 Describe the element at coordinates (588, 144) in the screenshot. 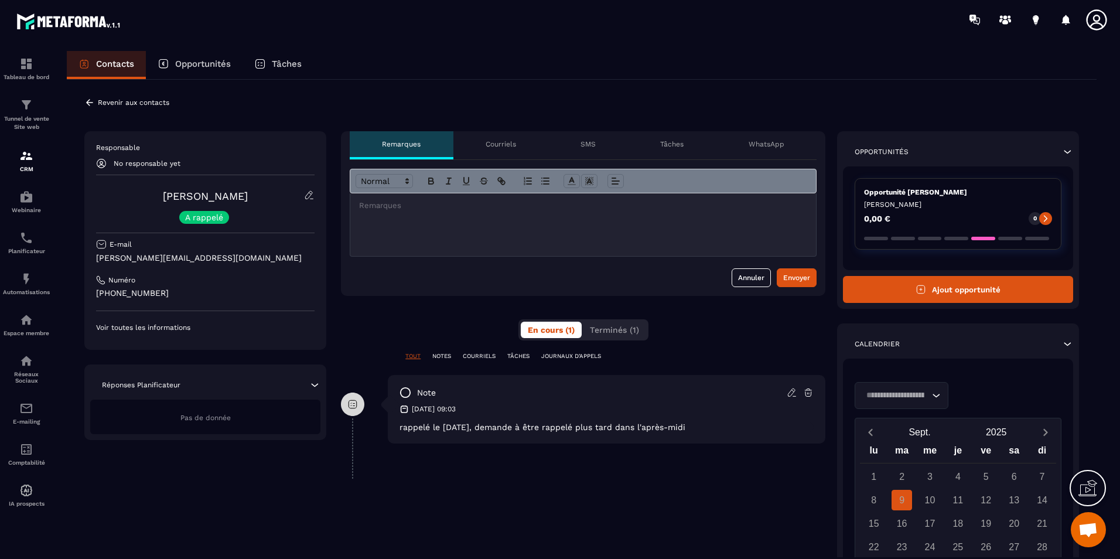

I see `p: SMS` at that location.